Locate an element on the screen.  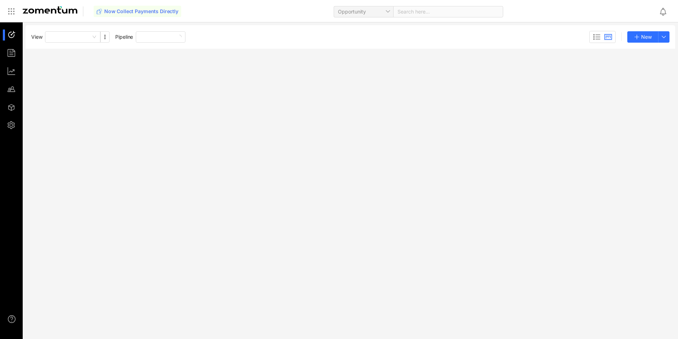
span: loading is located at coordinates (180, 37).